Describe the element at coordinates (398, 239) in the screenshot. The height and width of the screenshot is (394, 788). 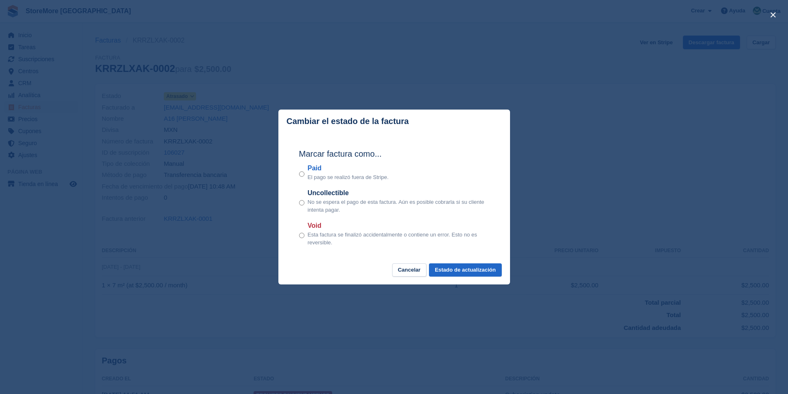
I see `p: Esta factura se finalizó accidentalmente o contiene un error. Esto no es reversible.` at that location.